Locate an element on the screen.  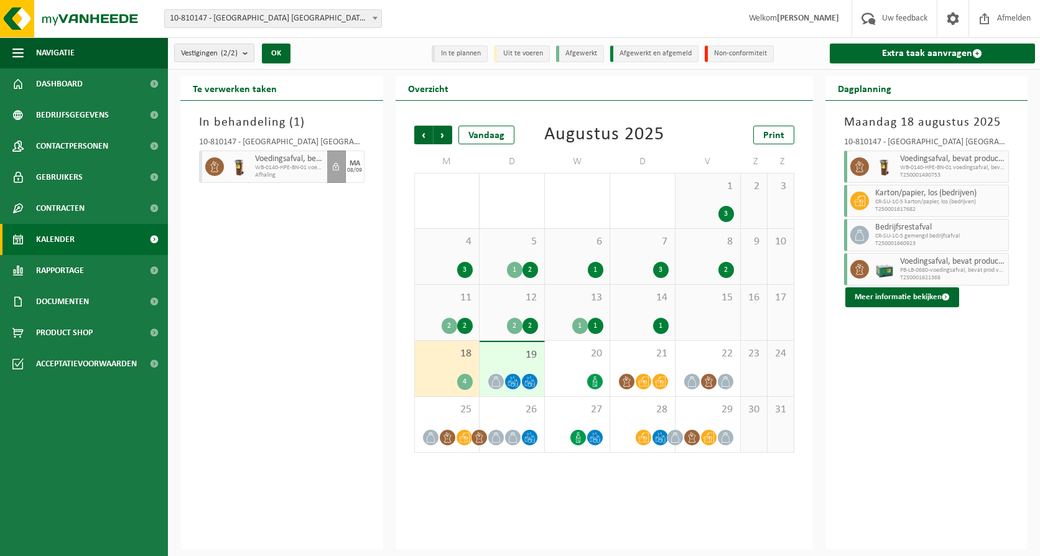
span: T250001617682 is located at coordinates (941, 210).